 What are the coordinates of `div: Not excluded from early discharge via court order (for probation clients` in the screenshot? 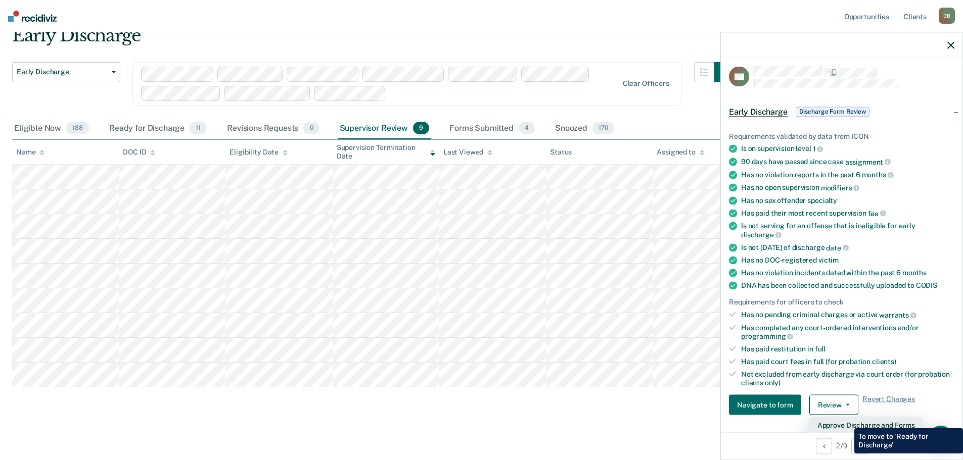 It's located at (847, 379).